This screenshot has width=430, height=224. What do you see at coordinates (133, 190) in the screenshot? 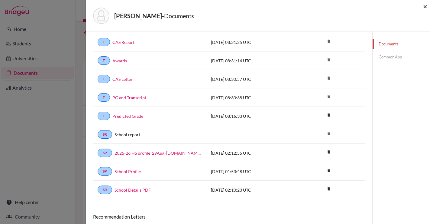
I see `a: School Details PDF` at bounding box center [133, 190].